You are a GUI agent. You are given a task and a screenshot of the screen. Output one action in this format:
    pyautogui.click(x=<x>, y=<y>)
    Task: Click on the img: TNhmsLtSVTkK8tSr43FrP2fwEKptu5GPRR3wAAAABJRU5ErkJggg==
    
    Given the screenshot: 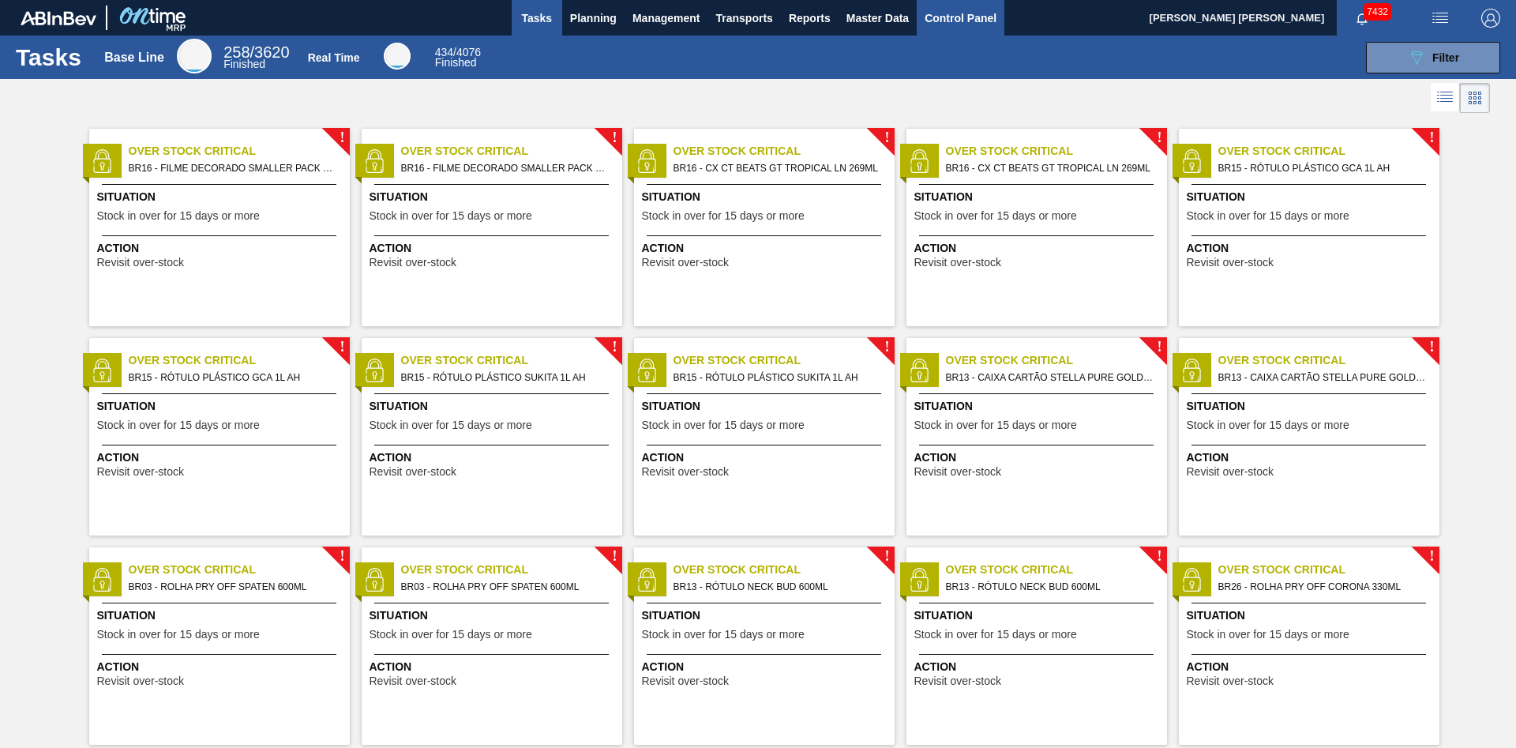 What is the action you would take?
    pyautogui.click(x=58, y=18)
    